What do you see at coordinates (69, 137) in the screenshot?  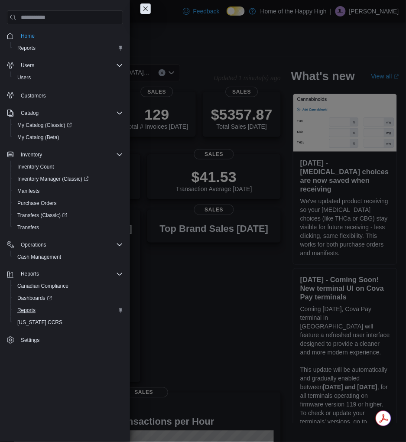 I see `button: My Catalog (Beta)` at bounding box center [69, 137].